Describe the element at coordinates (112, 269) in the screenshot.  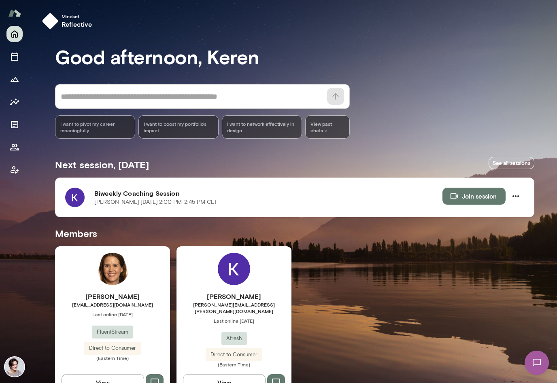
I see `img: Rachael Bewley` at that location.